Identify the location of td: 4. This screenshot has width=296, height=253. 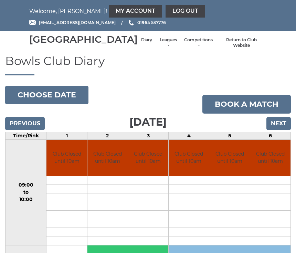
(189, 136).